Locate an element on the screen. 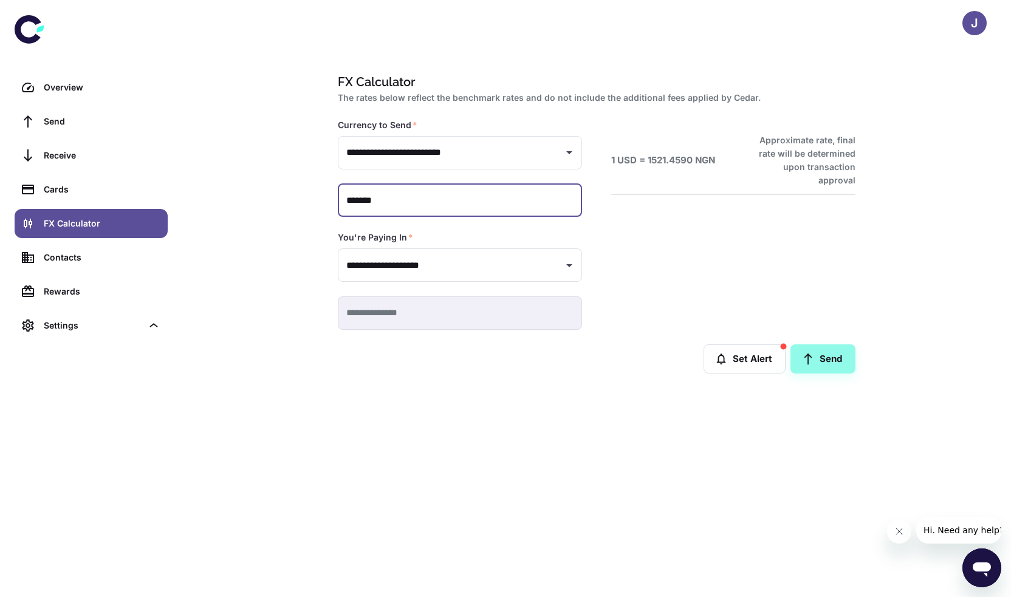 This screenshot has height=597, width=1011. div: Overview is located at coordinates (102, 88).